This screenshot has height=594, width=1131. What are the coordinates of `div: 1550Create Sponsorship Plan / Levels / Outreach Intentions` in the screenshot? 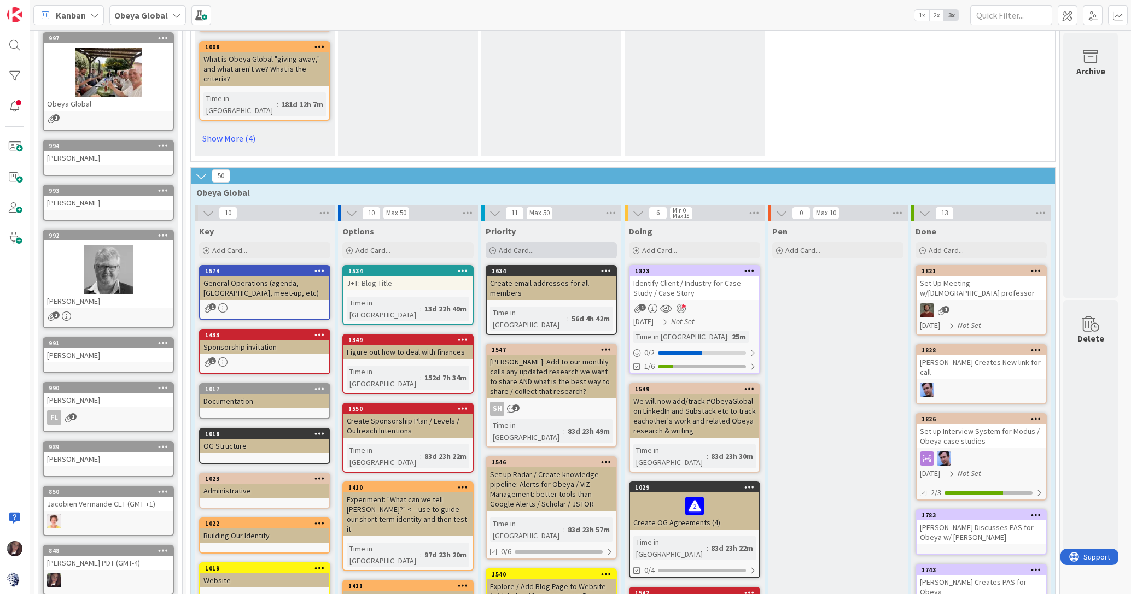 It's located at (408, 421).